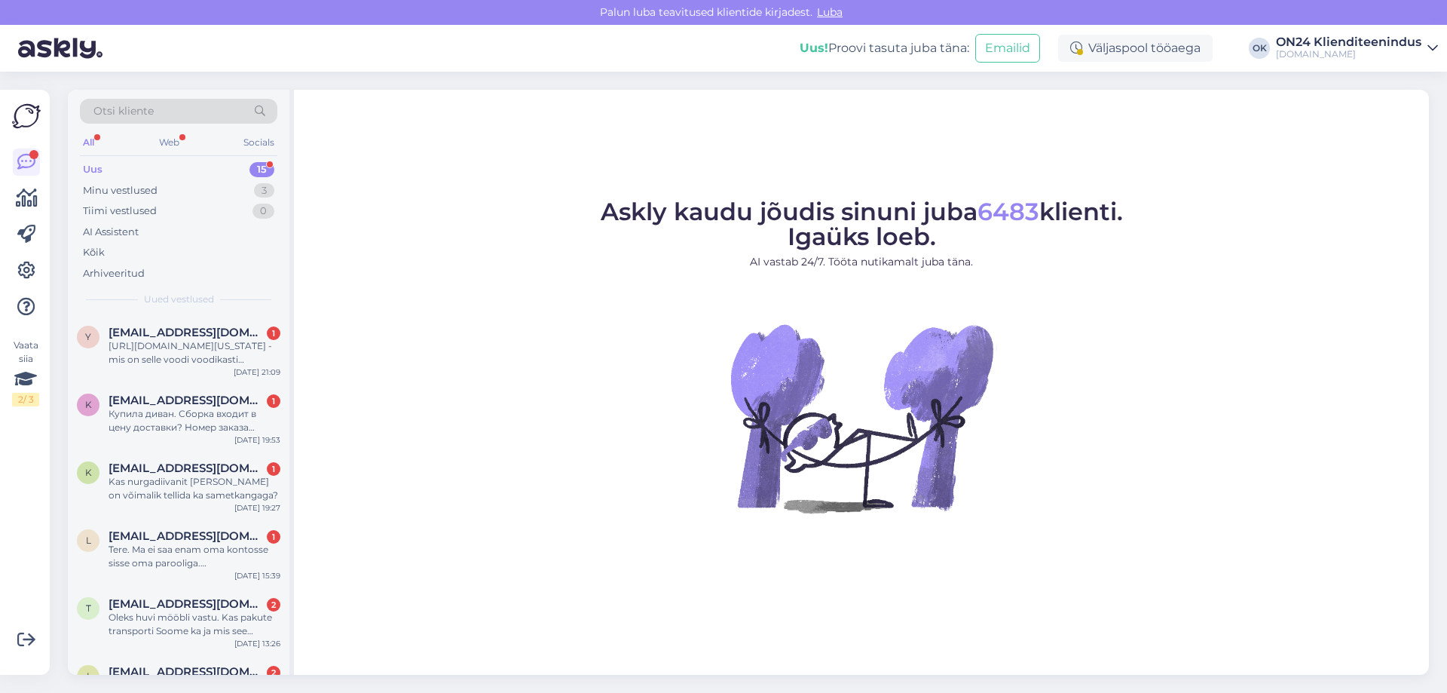 The width and height of the screenshot is (1447, 693). I want to click on div: 0, so click(263, 211).